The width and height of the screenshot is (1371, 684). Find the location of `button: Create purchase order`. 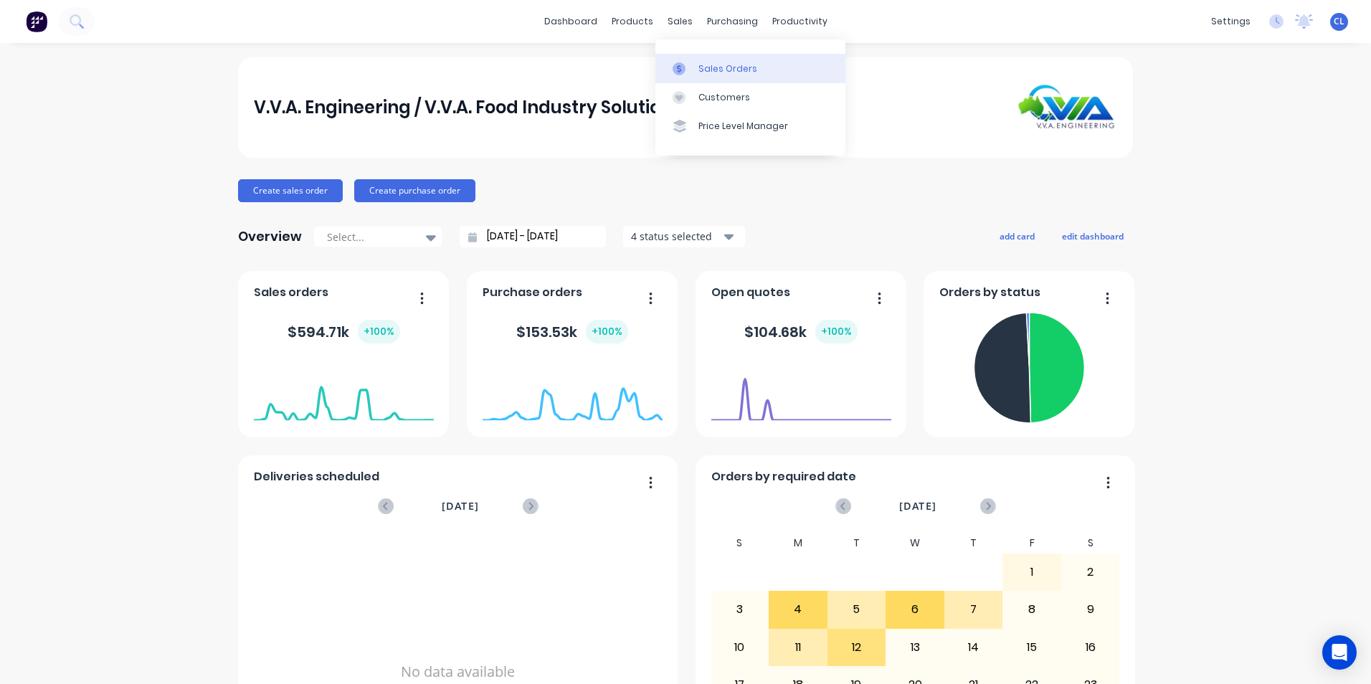

button: Create purchase order is located at coordinates (414, 191).